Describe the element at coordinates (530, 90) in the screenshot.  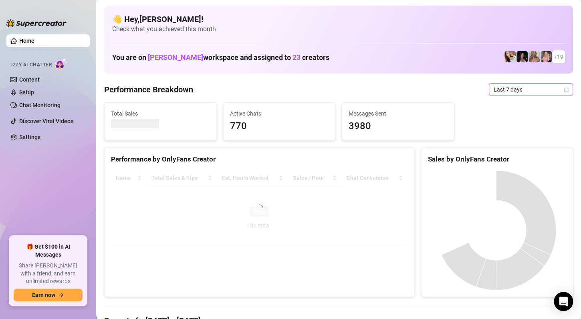
I see `span: Last 7 days` at that location.